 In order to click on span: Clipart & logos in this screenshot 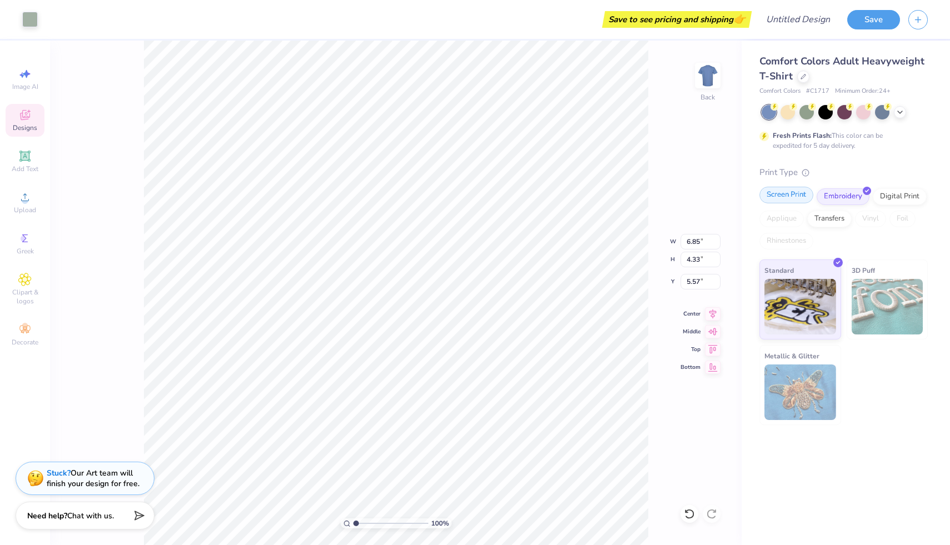, I will do `click(25, 297)`.